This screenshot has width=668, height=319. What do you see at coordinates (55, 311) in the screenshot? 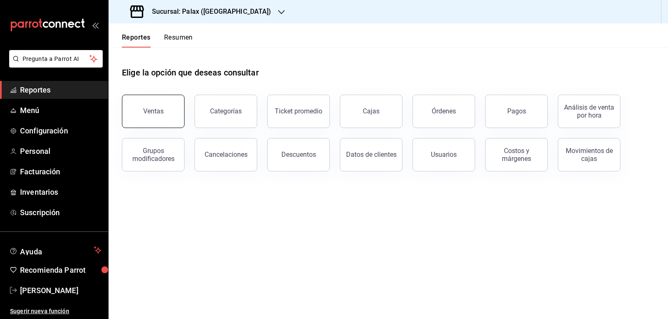
I see `span: Sugerir nueva función` at bounding box center [55, 311].